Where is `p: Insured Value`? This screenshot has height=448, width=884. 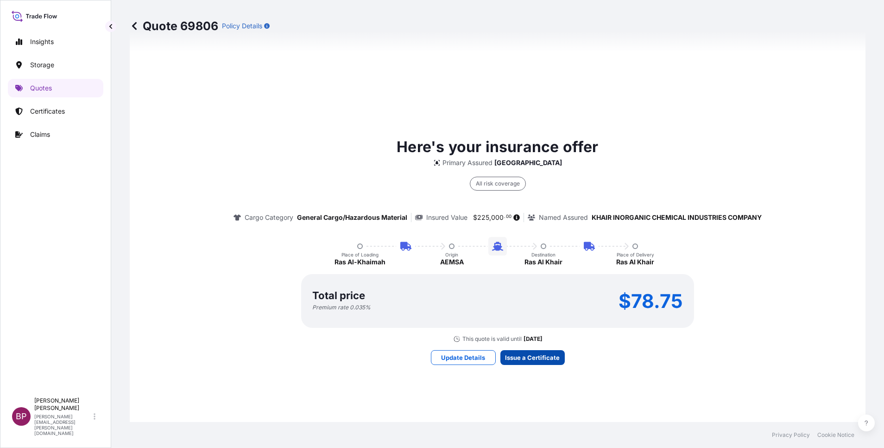
p: Insured Value is located at coordinates (447, 217).